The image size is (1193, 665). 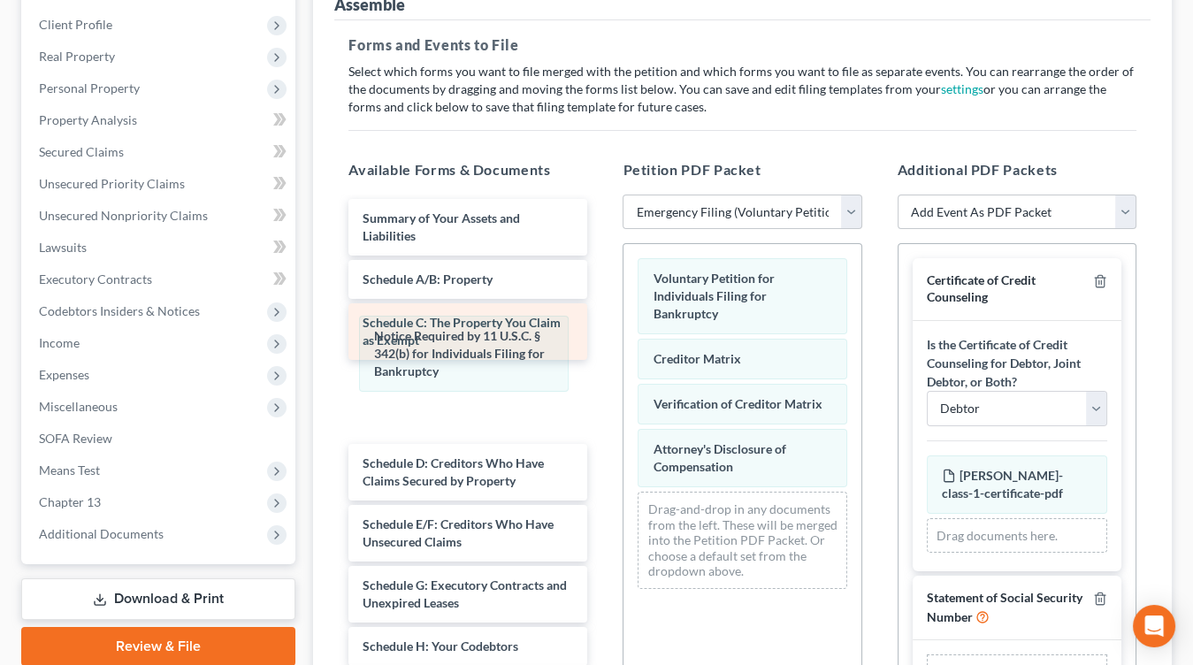 What do you see at coordinates (737, 403) in the screenshot?
I see `span: Verification of Creditor Matrix` at bounding box center [737, 403].